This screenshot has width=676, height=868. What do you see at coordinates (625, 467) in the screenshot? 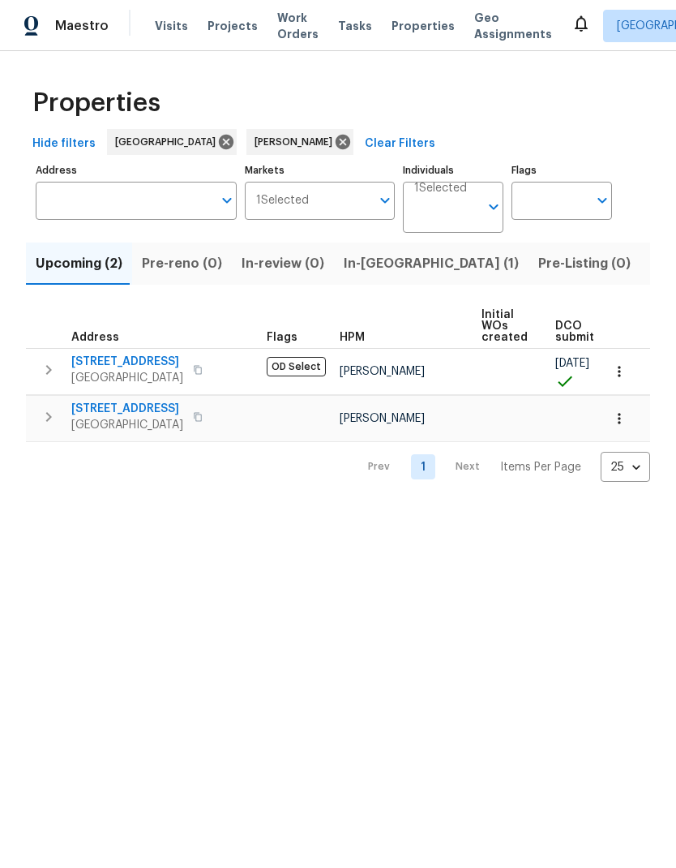
I see `div: 25` at bounding box center [625, 467].